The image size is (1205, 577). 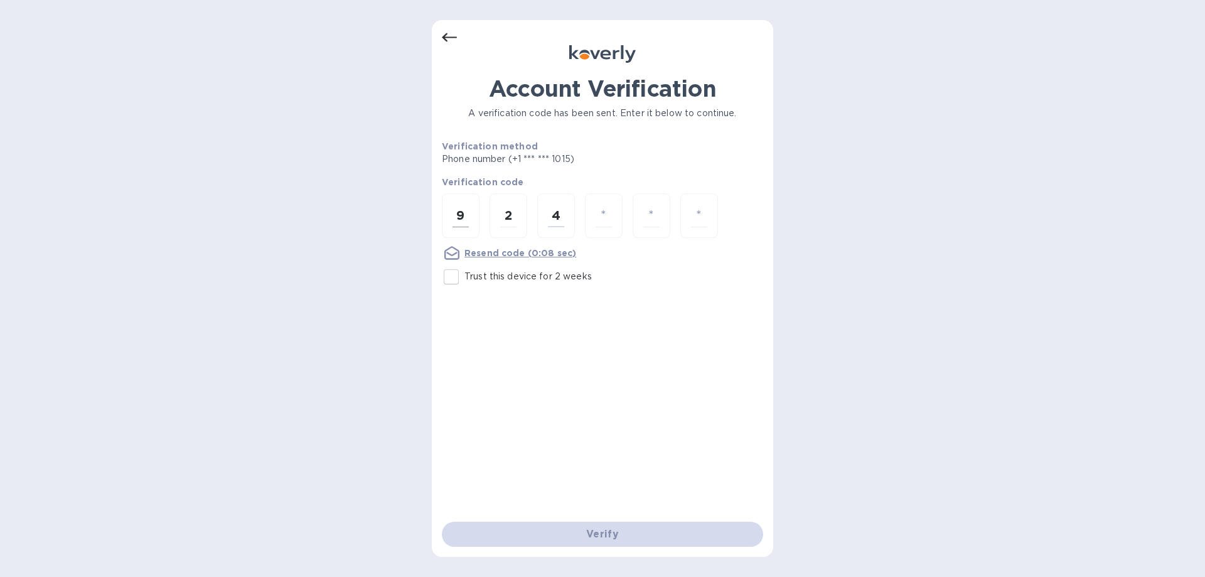 I want to click on h1: Account Verification, so click(x=603, y=89).